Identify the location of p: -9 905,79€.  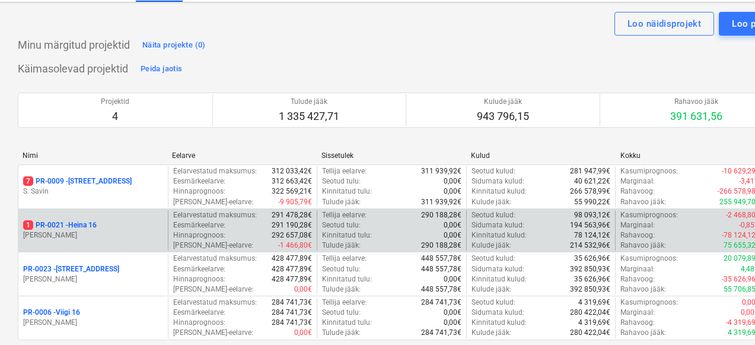
(295, 202).